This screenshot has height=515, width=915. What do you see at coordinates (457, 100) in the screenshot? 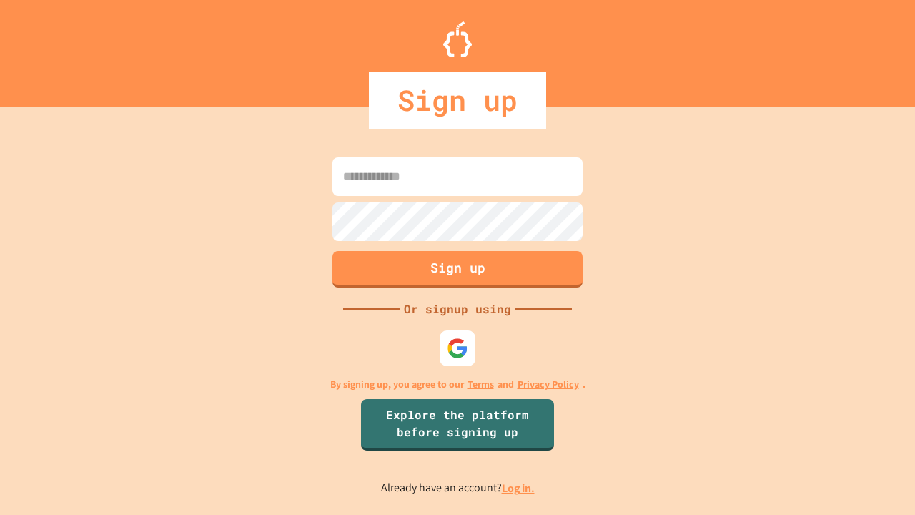
I see `div: Sign up` at bounding box center [457, 100].